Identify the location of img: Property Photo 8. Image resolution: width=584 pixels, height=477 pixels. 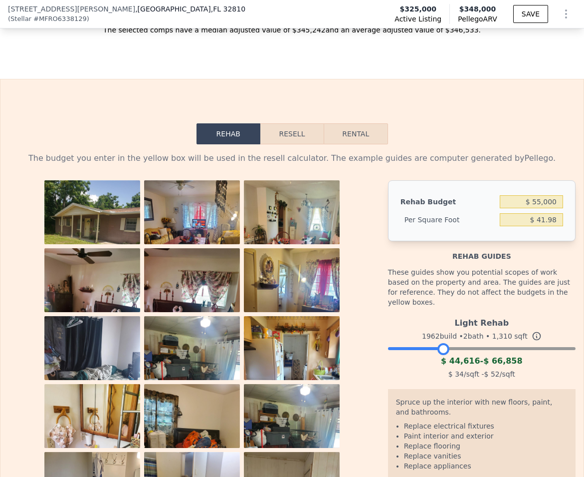
(192, 380).